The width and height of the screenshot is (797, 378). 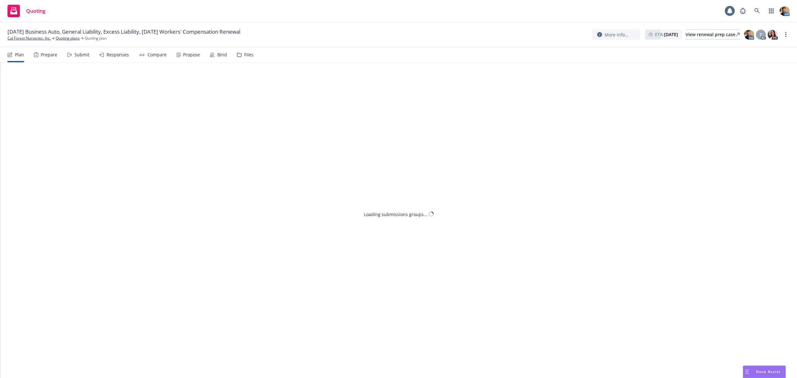 What do you see at coordinates (667, 34) in the screenshot?
I see `span: ETA :` at bounding box center [667, 34].